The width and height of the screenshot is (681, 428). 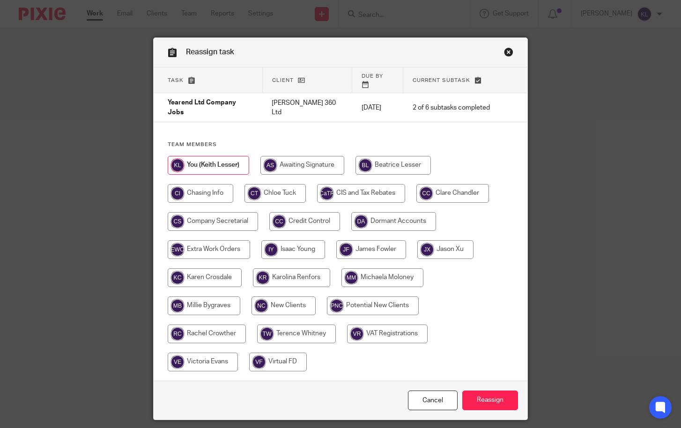 I want to click on input: Reassign, so click(x=490, y=400).